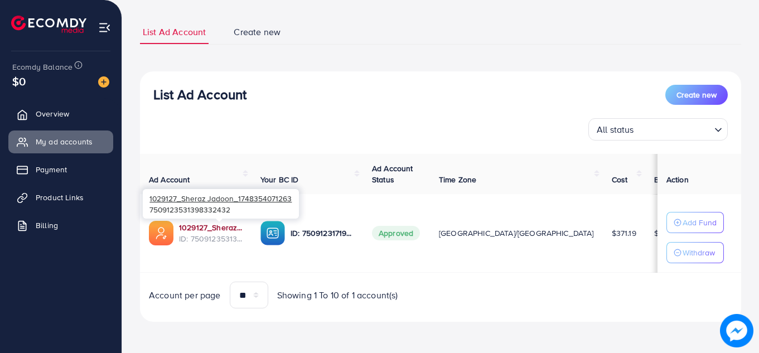 This screenshot has width=759, height=353. I want to click on img: ic-ba-acc.ded83a64.svg, so click(273, 233).